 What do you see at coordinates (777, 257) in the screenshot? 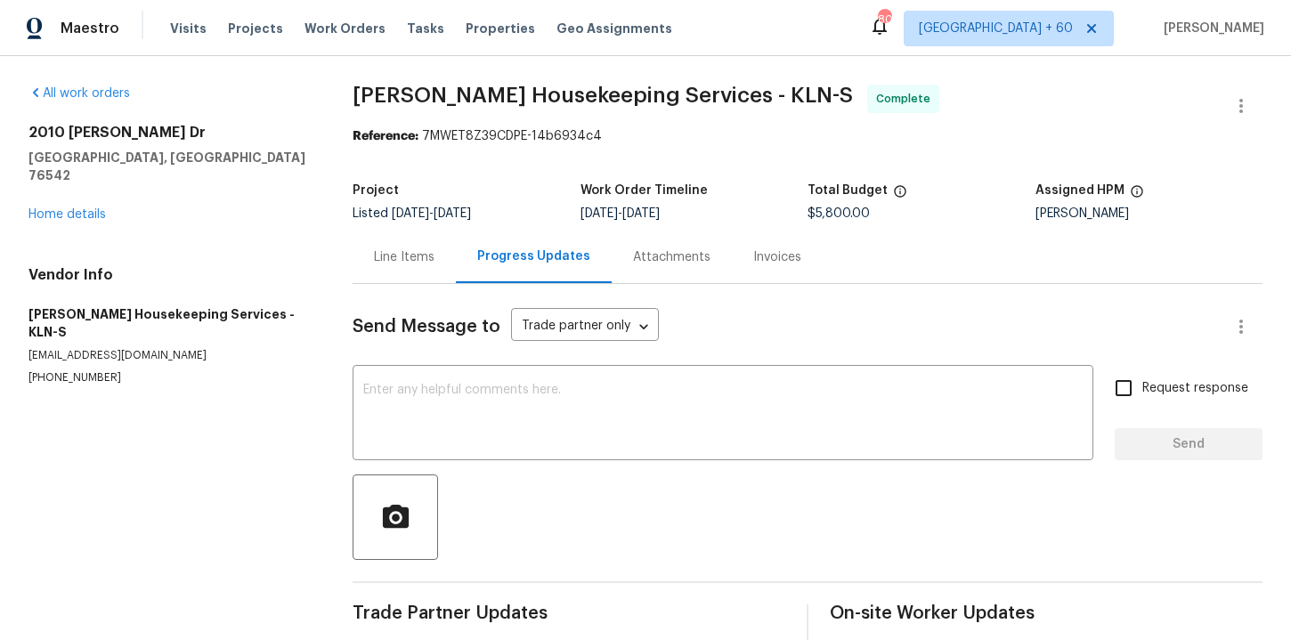
I see `div: Invoices` at bounding box center [777, 257].